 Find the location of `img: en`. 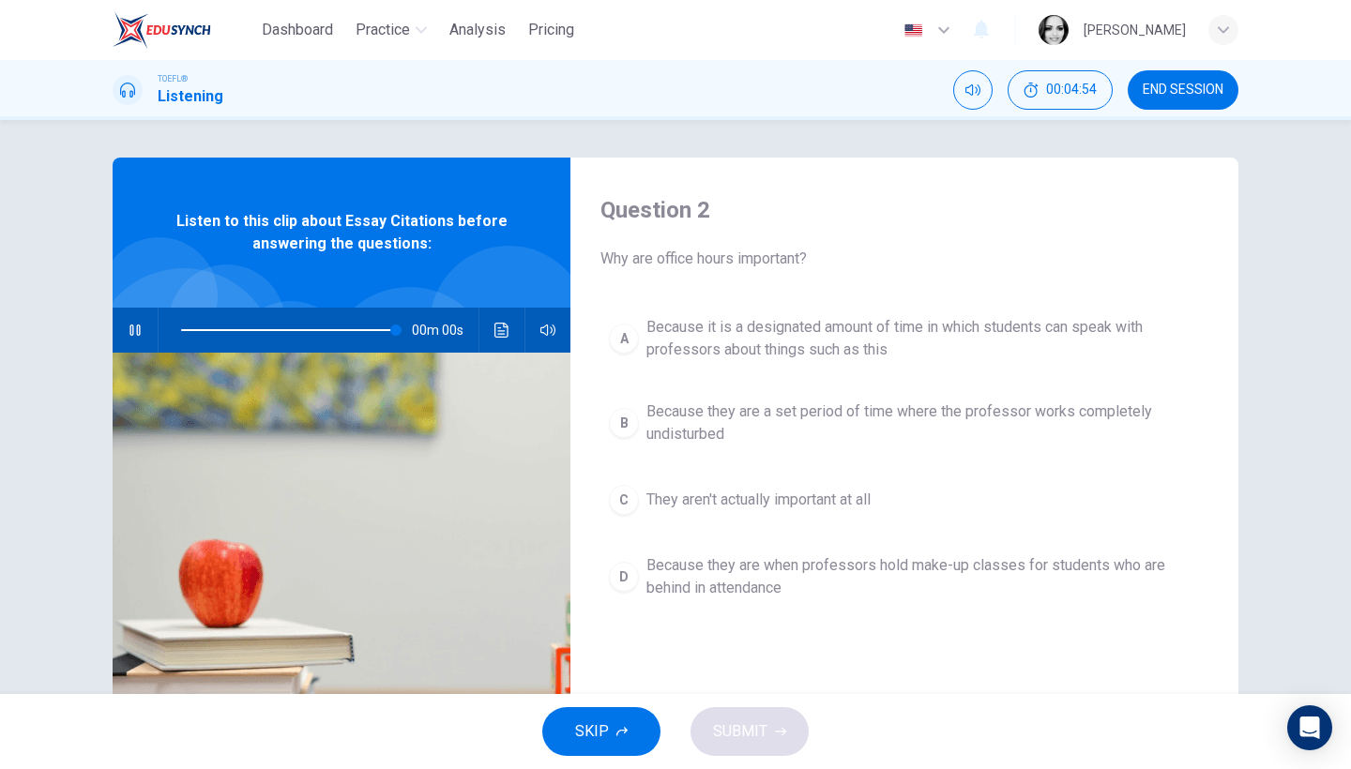

img: en is located at coordinates (913, 30).